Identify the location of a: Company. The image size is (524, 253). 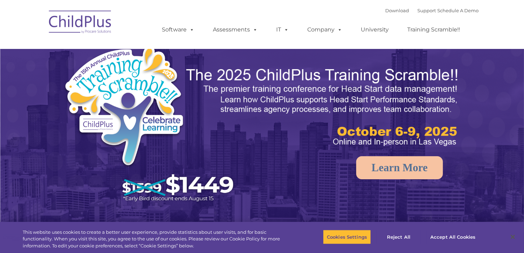
(325, 30).